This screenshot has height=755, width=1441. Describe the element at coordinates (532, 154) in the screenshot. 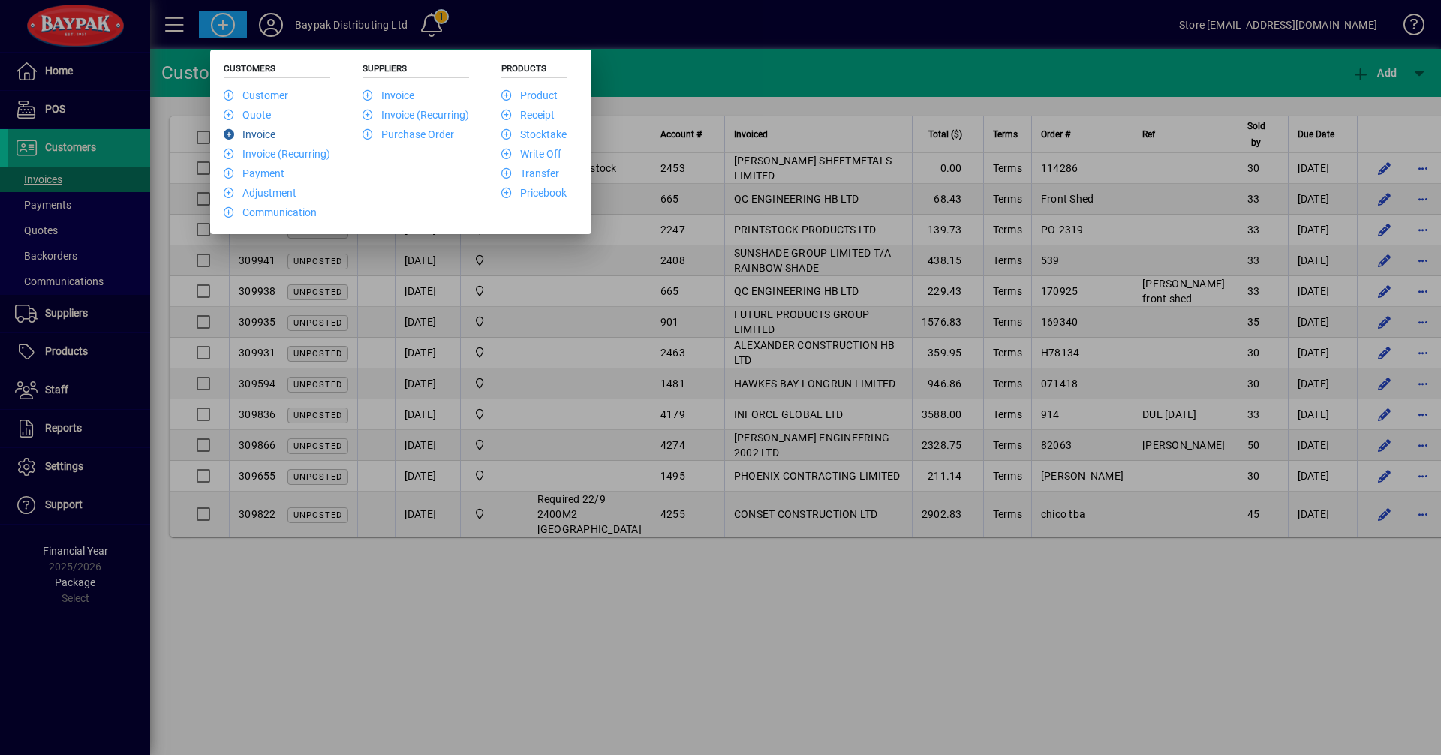

I see `a: Write Off` at that location.